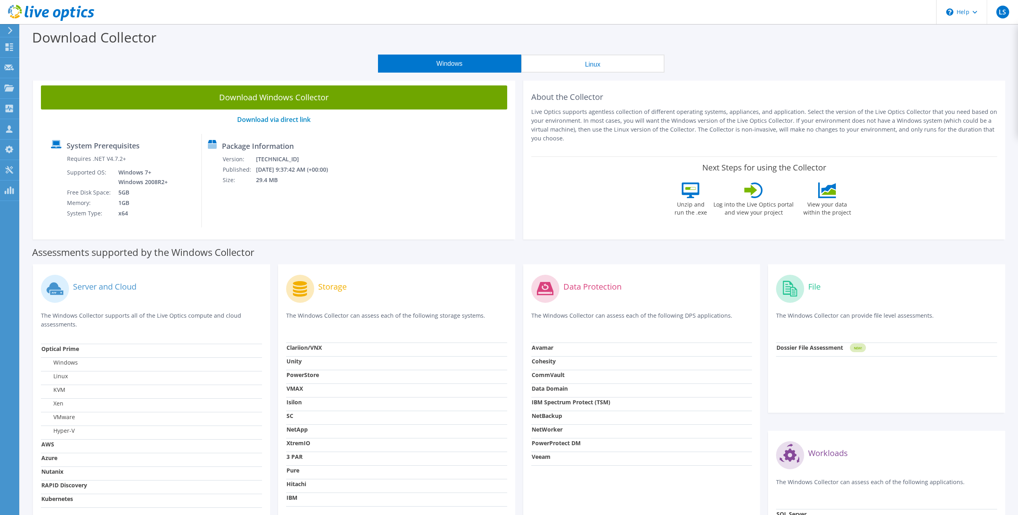 This screenshot has width=1018, height=515. I want to click on strong: Veeam, so click(541, 456).